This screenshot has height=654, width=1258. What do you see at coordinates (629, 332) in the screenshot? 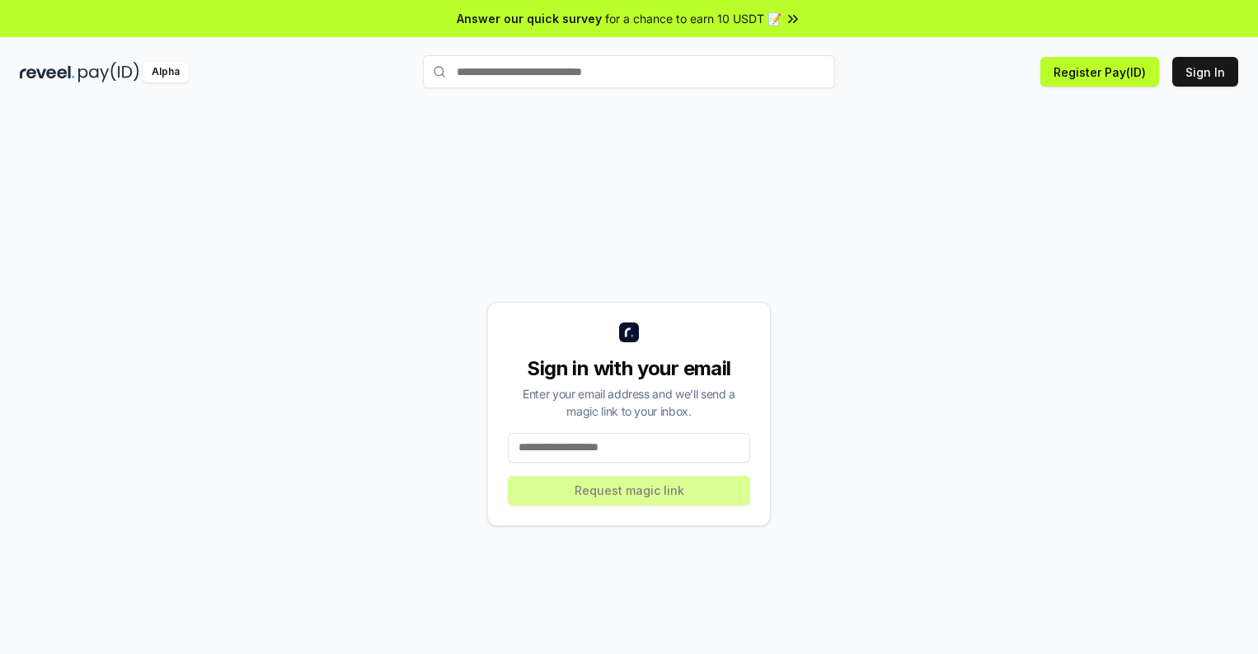
I see `img: logo_small` at bounding box center [629, 332].